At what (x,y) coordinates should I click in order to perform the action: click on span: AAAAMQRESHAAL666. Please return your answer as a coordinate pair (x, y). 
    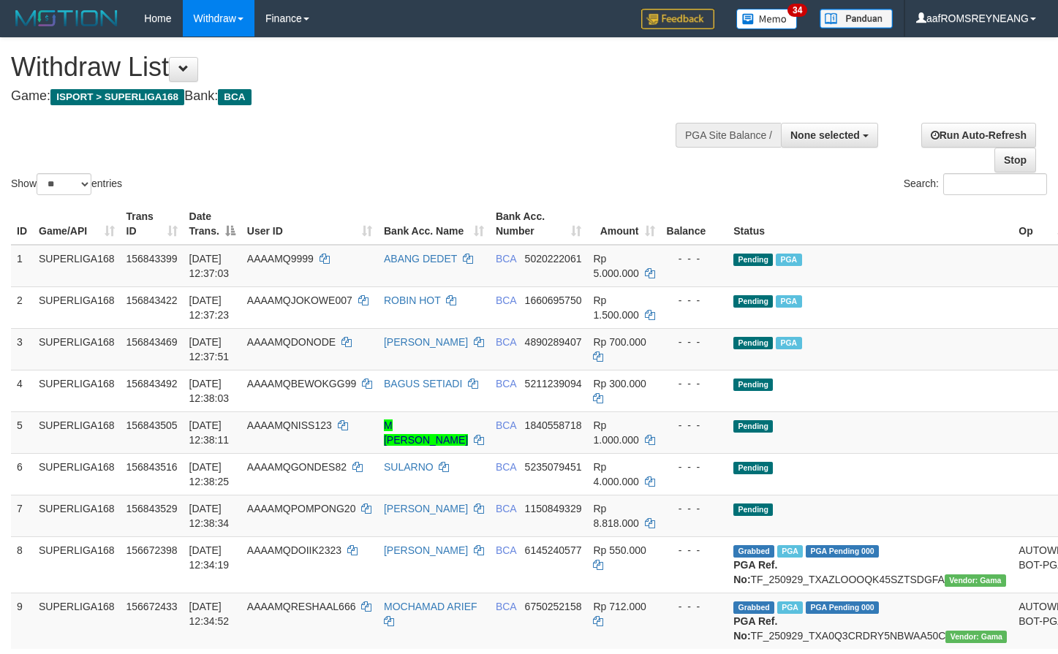
    Looking at the image, I should click on (301, 607).